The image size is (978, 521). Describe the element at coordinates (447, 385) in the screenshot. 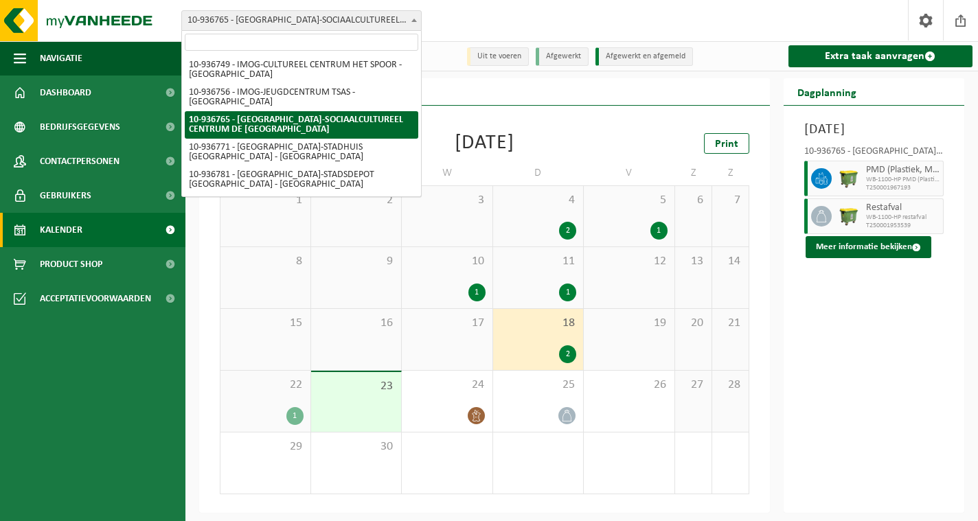

I see `span: 24` at that location.